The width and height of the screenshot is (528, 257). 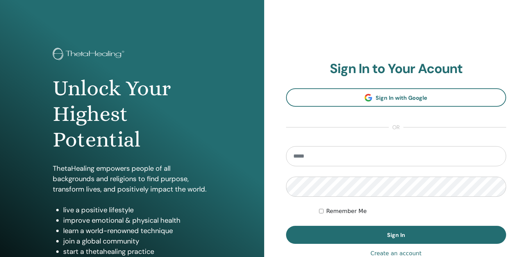 What do you see at coordinates (396, 235) in the screenshot?
I see `span: Sign In` at bounding box center [396, 235].